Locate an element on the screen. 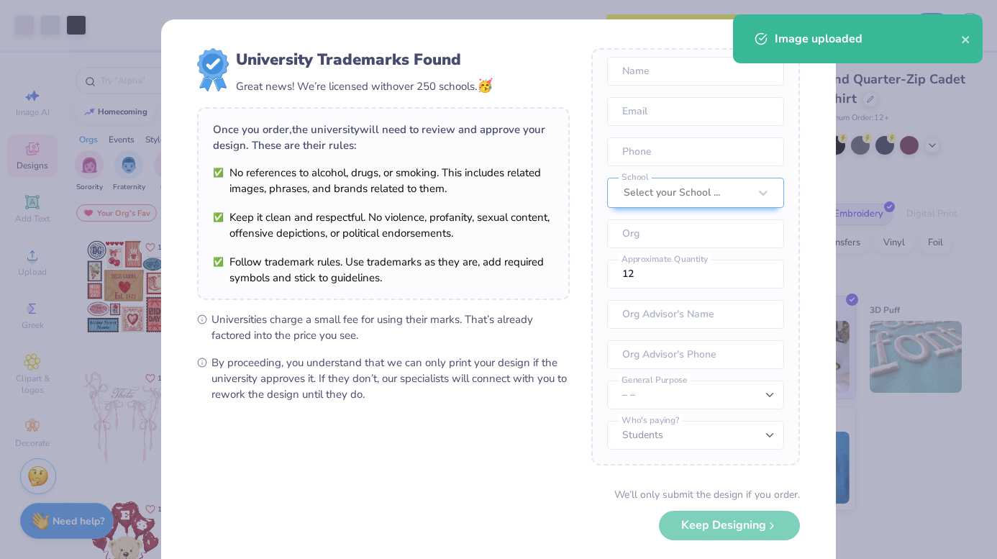 This screenshot has width=997, height=559. div: Image uploaded is located at coordinates (867, 39).